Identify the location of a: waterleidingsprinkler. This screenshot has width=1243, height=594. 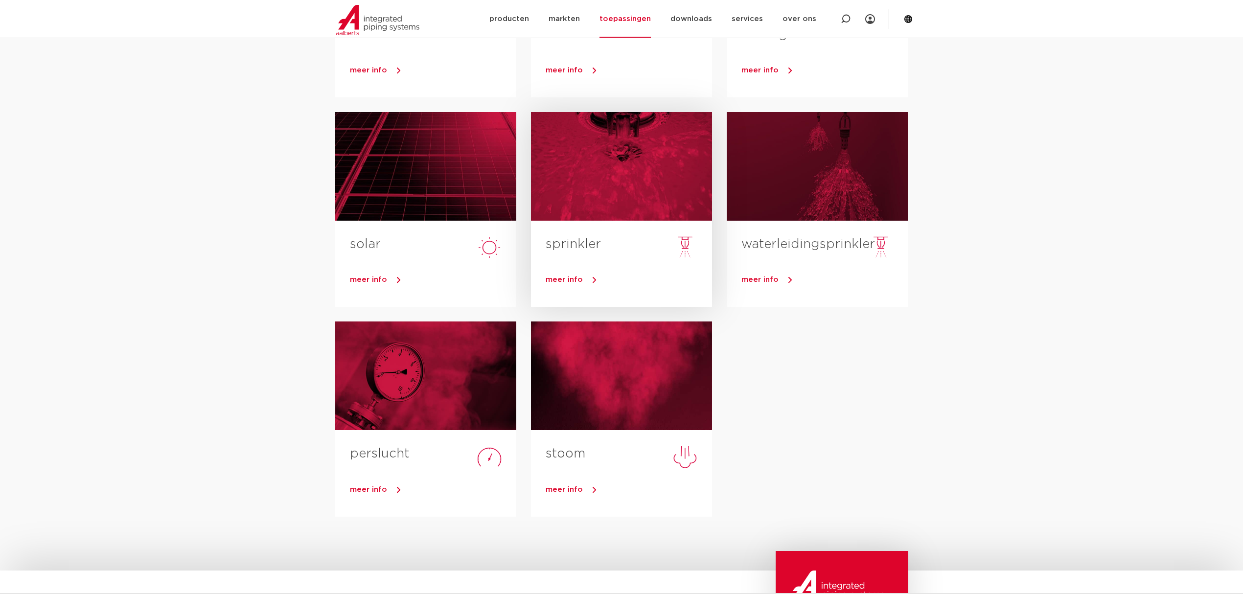
(808, 244).